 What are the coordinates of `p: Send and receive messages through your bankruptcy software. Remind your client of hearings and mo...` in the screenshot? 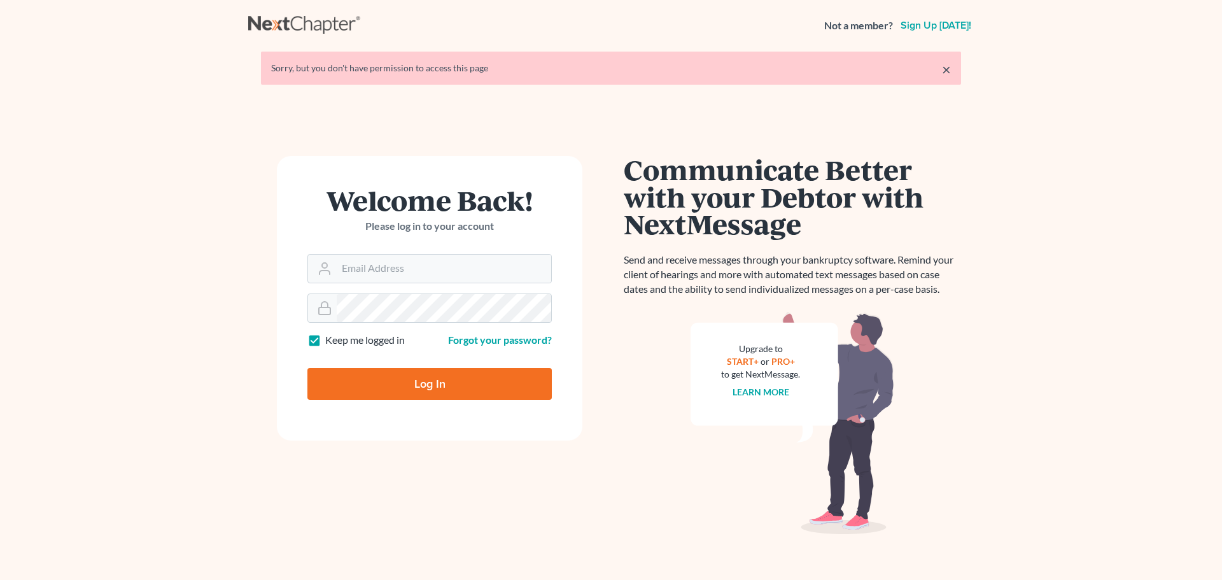 It's located at (792, 274).